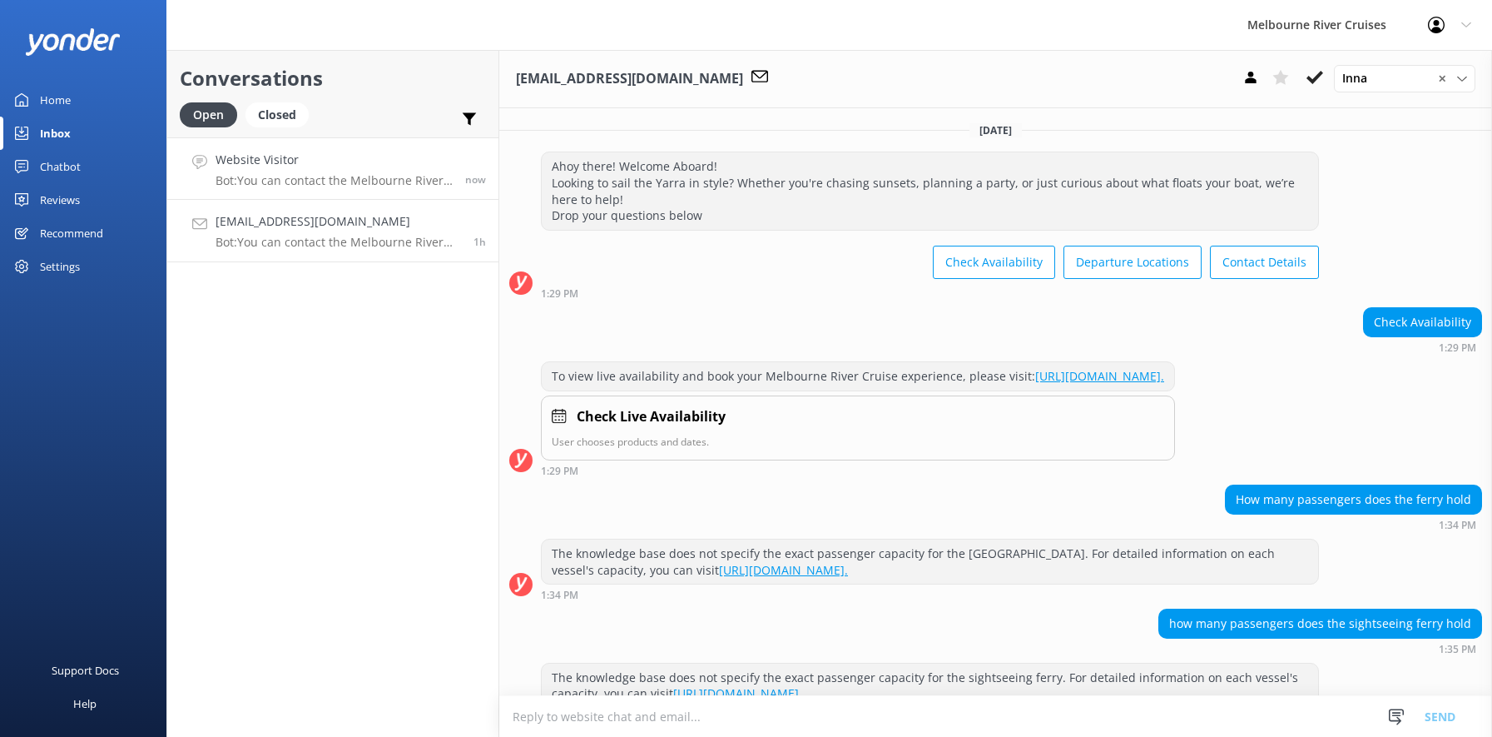  What do you see at coordinates (930, 685) in the screenshot?
I see `div: The knowledge base does not specify the exact passenger capacity for the sightseeing ferry. For d...` at bounding box center [930, 685].